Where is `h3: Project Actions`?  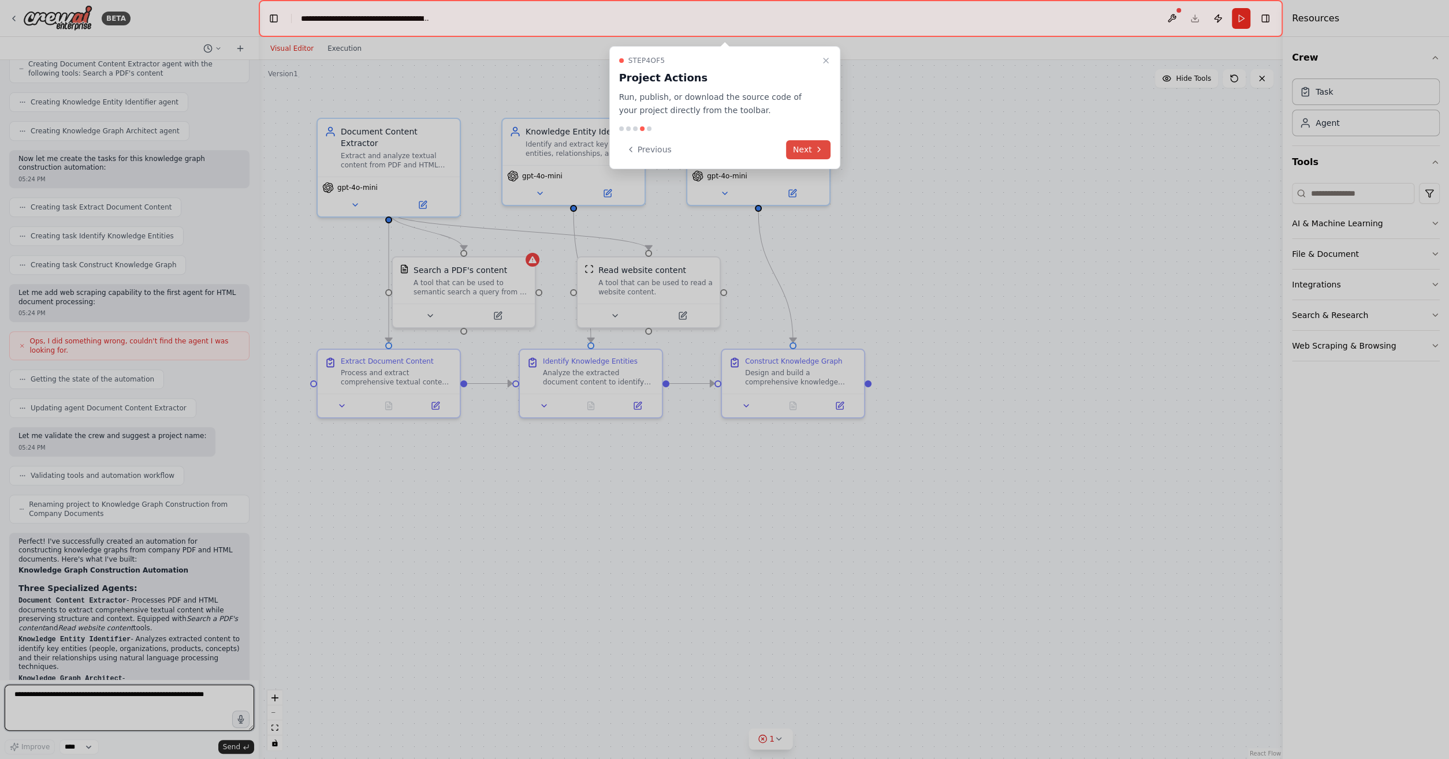 h3: Project Actions is located at coordinates (718, 78).